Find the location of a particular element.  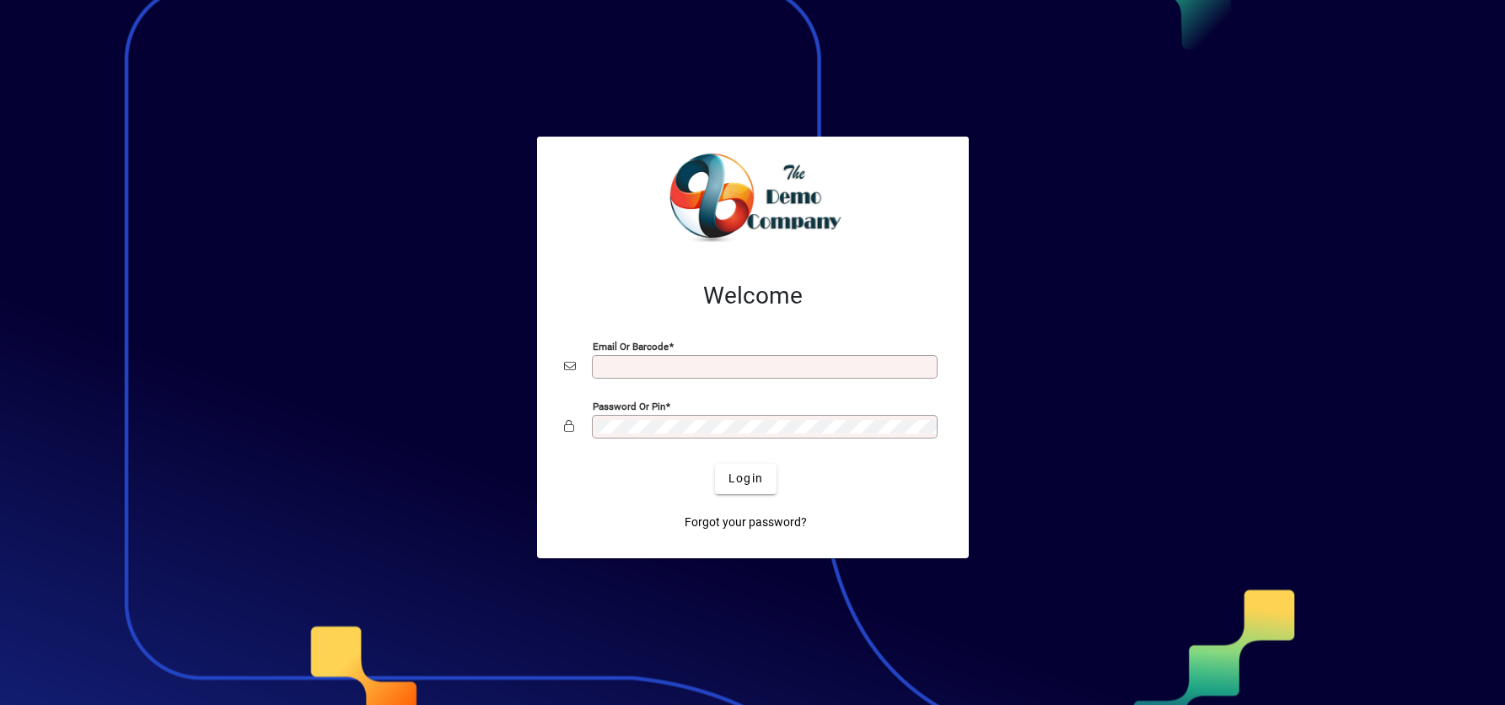

span: Login is located at coordinates (745, 478).